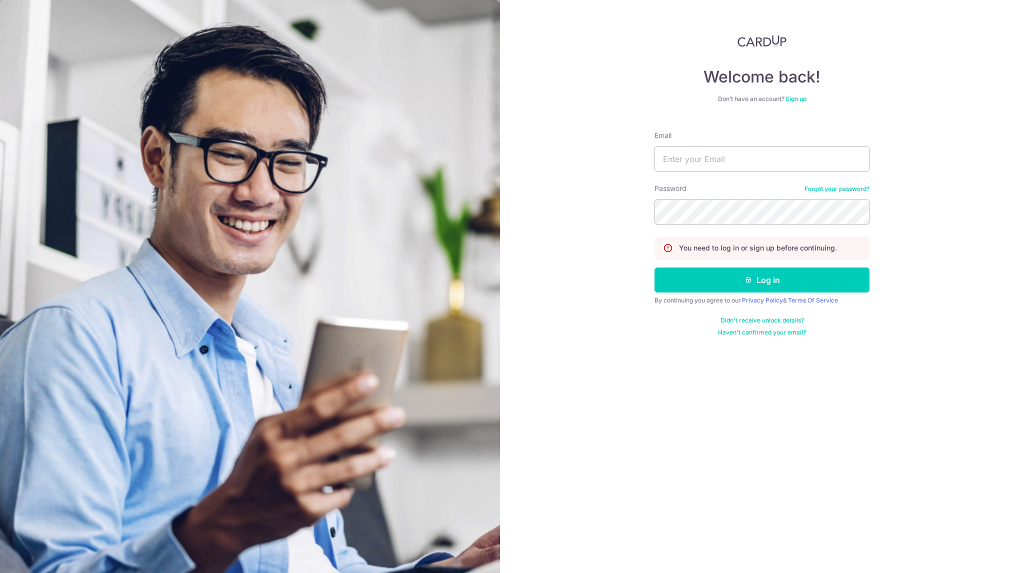  I want to click on a: Didn't receive unlock details?, so click(762, 321).